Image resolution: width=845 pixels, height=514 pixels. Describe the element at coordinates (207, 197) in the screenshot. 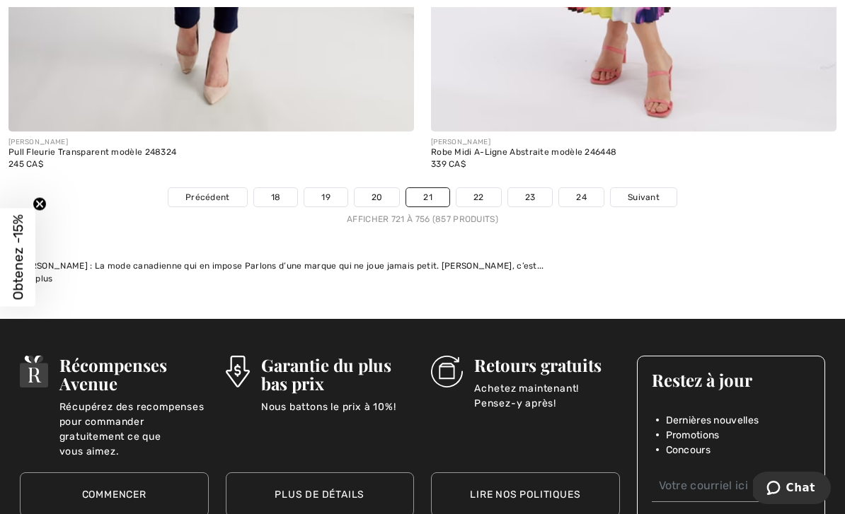

I see `a: Précédent` at that location.